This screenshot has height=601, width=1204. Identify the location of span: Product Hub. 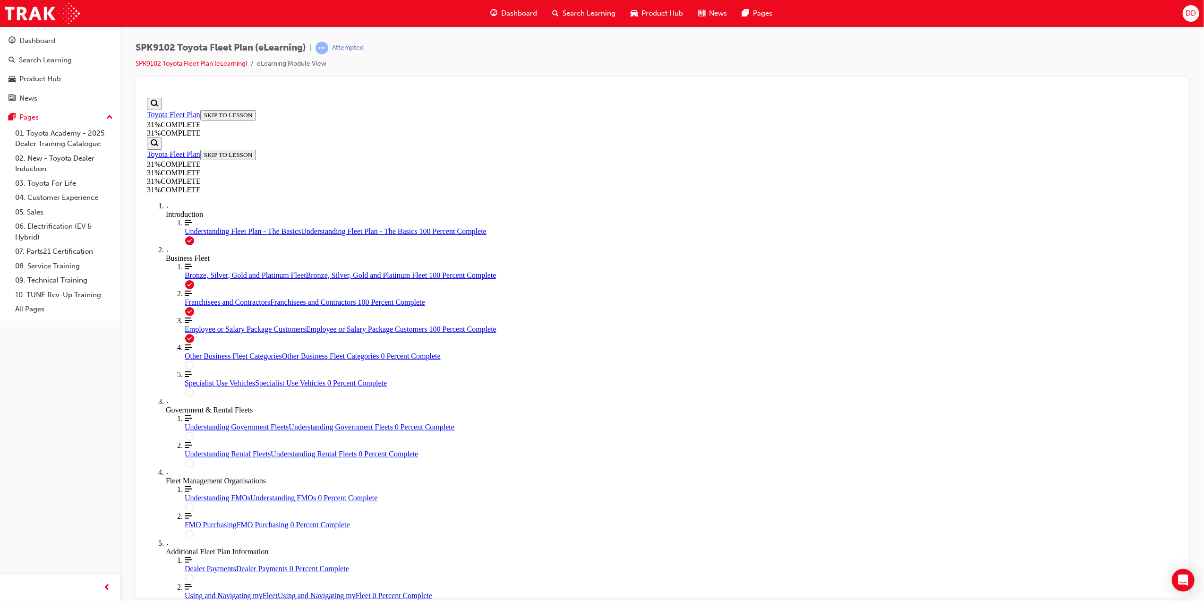
(662, 13).